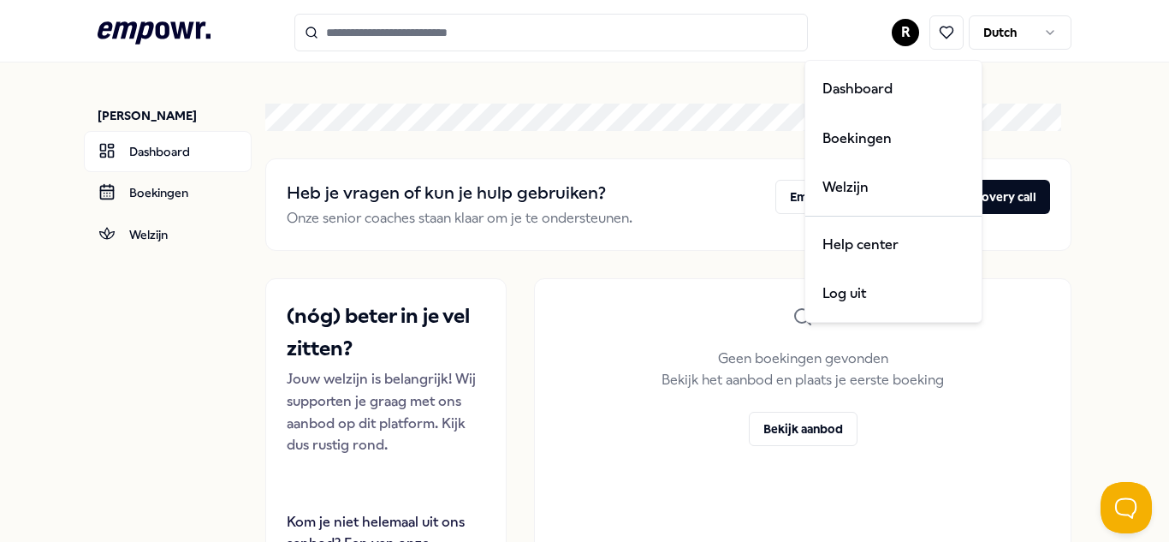  Describe the element at coordinates (893, 187) in the screenshot. I see `div: Welzijn` at that location.